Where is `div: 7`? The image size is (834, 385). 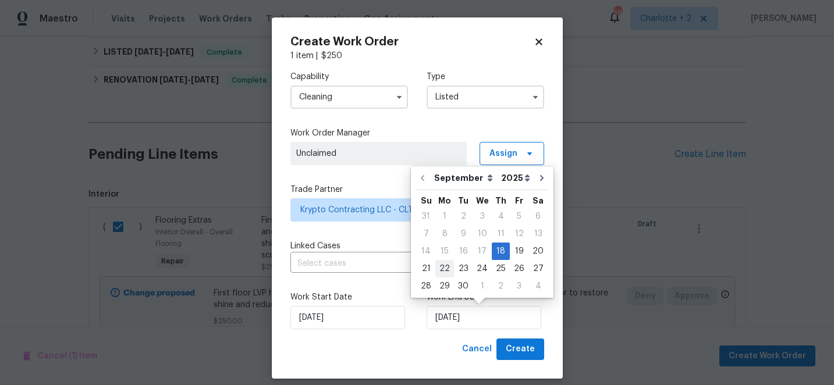 div: 7 is located at coordinates (426, 234).